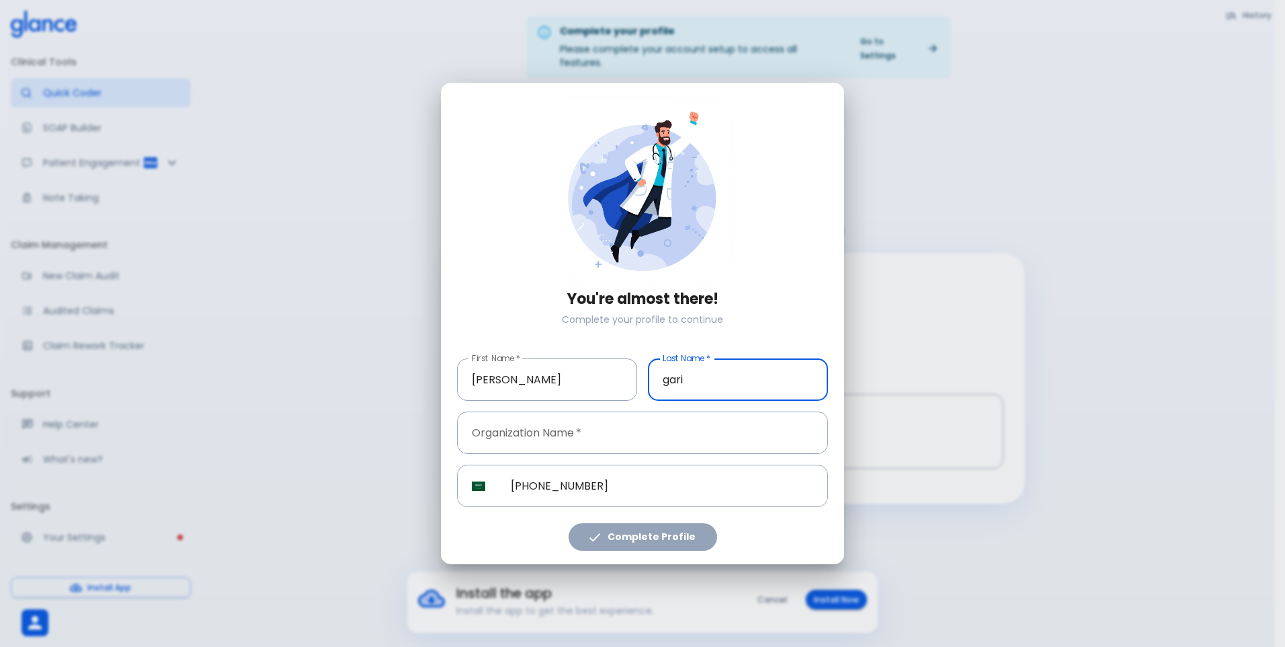 The image size is (1285, 647). Describe the element at coordinates (479, 486) in the screenshot. I see `button: Select country` at that location.